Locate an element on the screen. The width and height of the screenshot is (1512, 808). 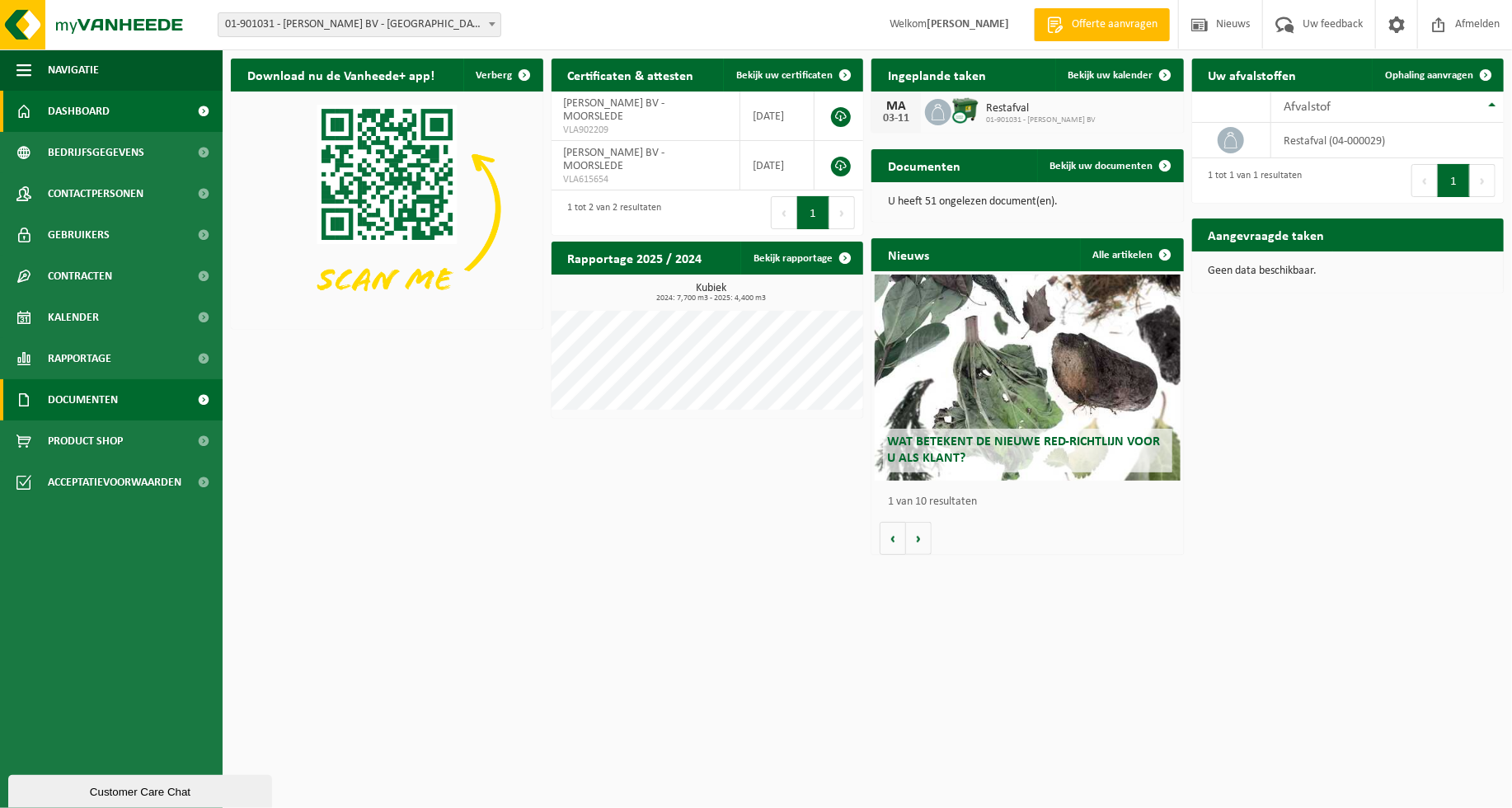
h2: Certificaten & attesten is located at coordinates (630, 74).